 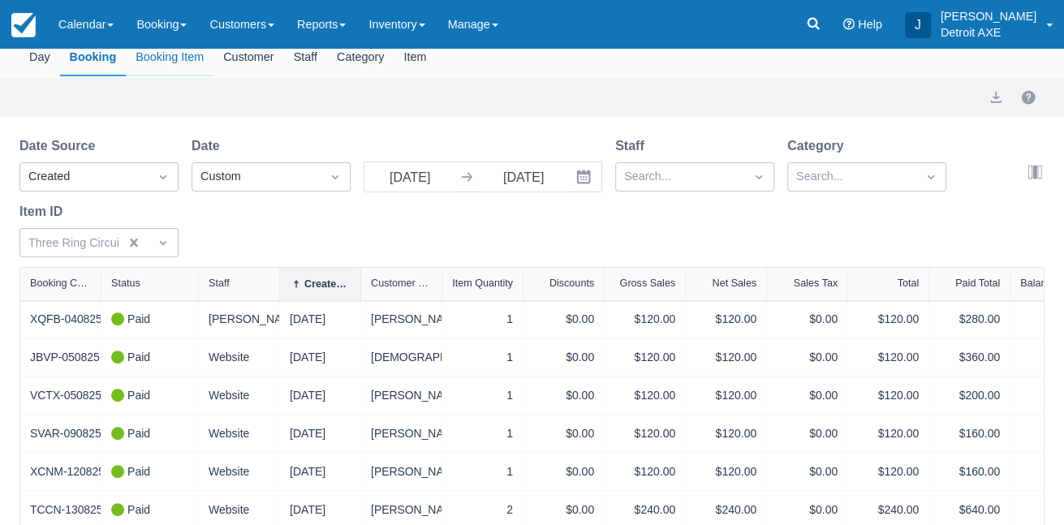 I want to click on div: Item Quantity, so click(x=482, y=283).